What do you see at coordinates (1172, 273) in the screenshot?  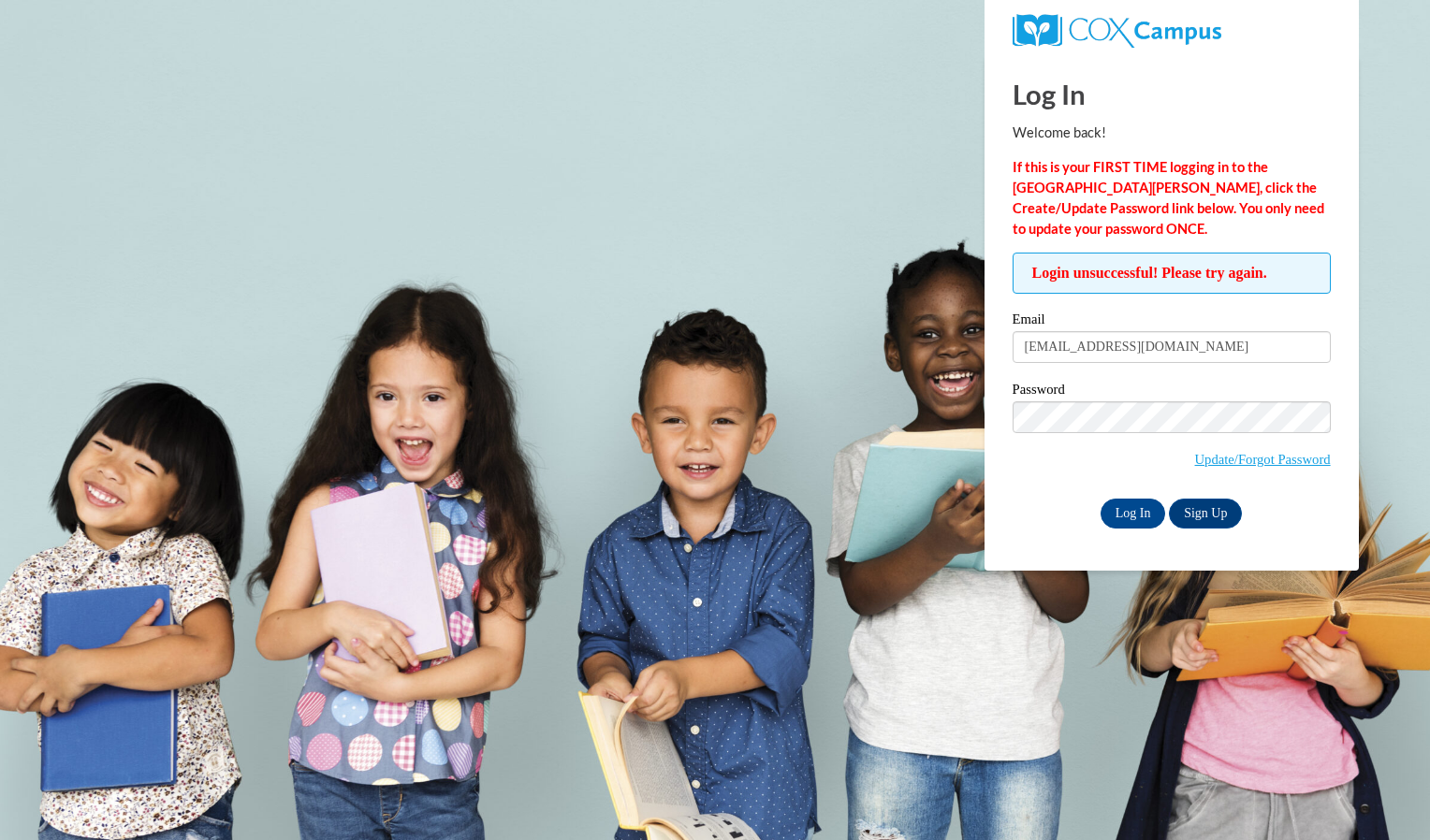 I see `span: Login unsuccessful! Please try again.` at bounding box center [1172, 273].